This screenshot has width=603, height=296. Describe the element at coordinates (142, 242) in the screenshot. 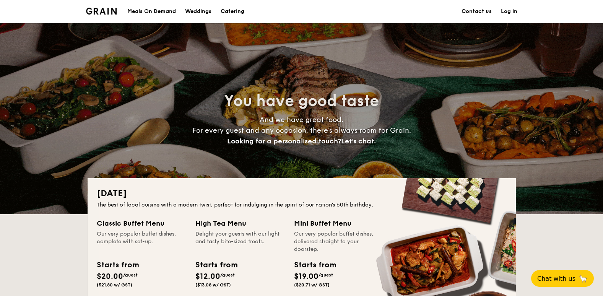

I see `div: Our very popular buffet dishes, complete with set-up.` at that location.